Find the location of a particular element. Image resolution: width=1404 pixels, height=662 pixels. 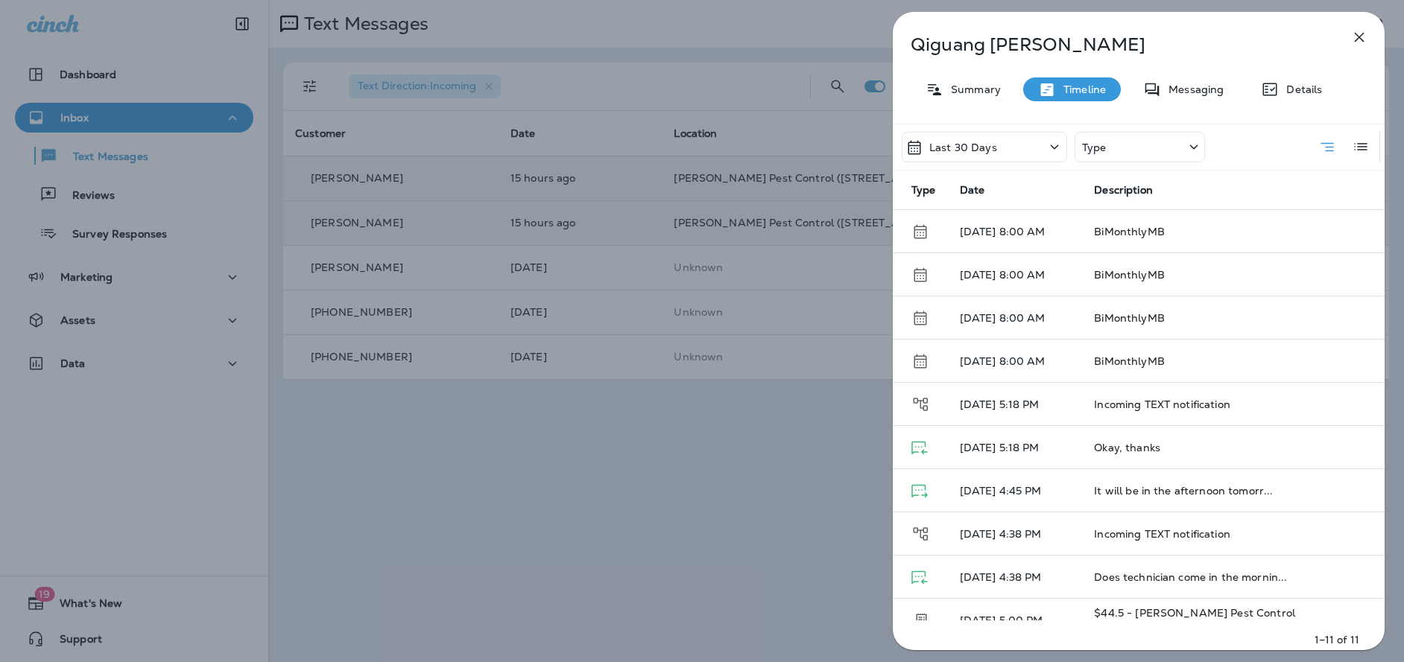

span: Text Message - Delivered is located at coordinates (919, 490).